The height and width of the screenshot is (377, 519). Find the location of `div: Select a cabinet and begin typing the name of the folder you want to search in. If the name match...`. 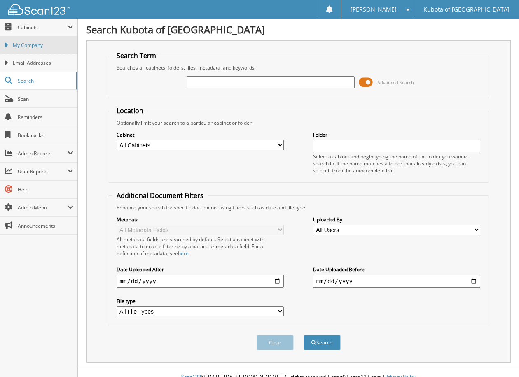

div: Select a cabinet and begin typing the name of the folder you want to search in. If the name match... is located at coordinates (396, 163).